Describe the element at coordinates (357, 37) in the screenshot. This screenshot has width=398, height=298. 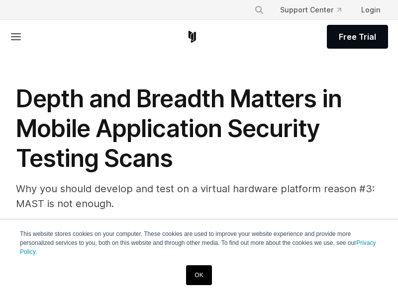
I see `a: Free Trial` at that location.